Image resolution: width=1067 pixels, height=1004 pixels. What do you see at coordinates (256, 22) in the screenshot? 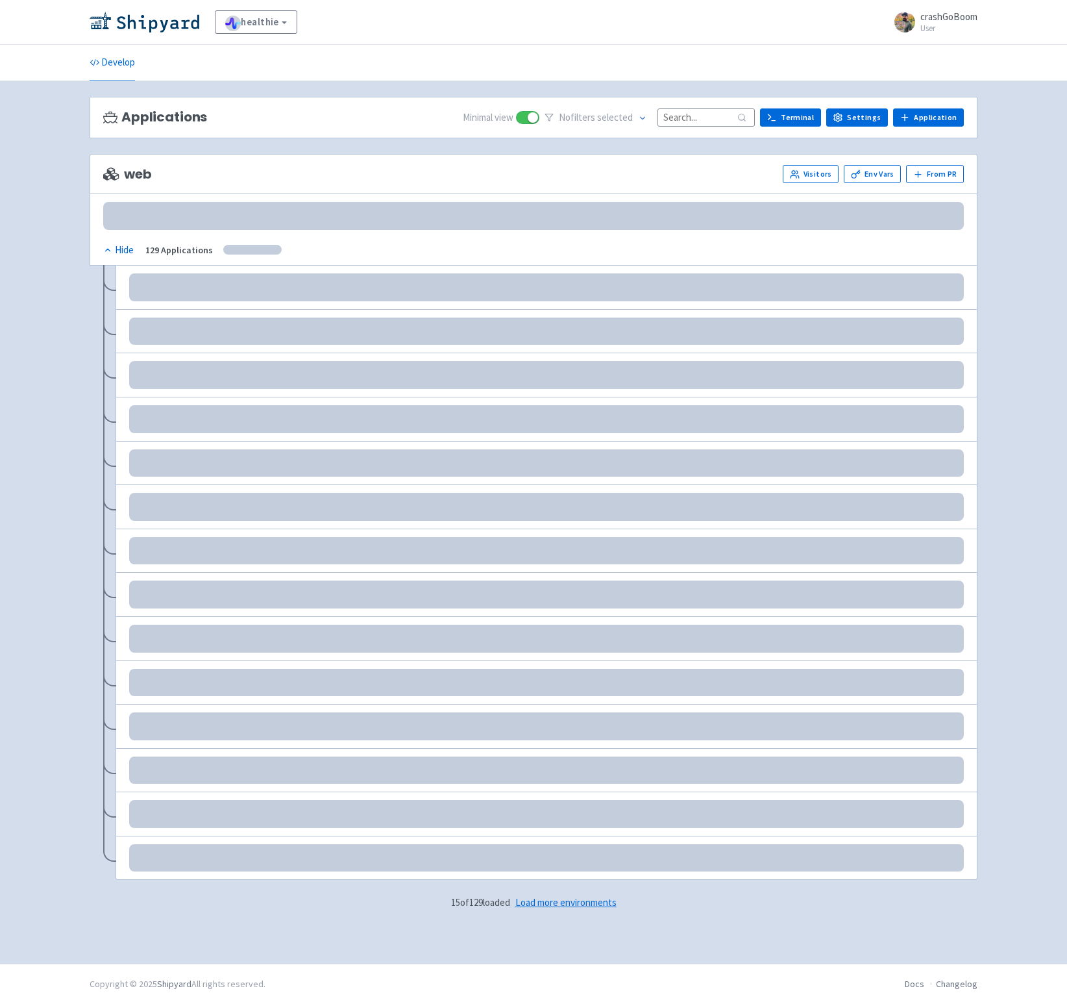
I see `a: healthie` at bounding box center [256, 22].